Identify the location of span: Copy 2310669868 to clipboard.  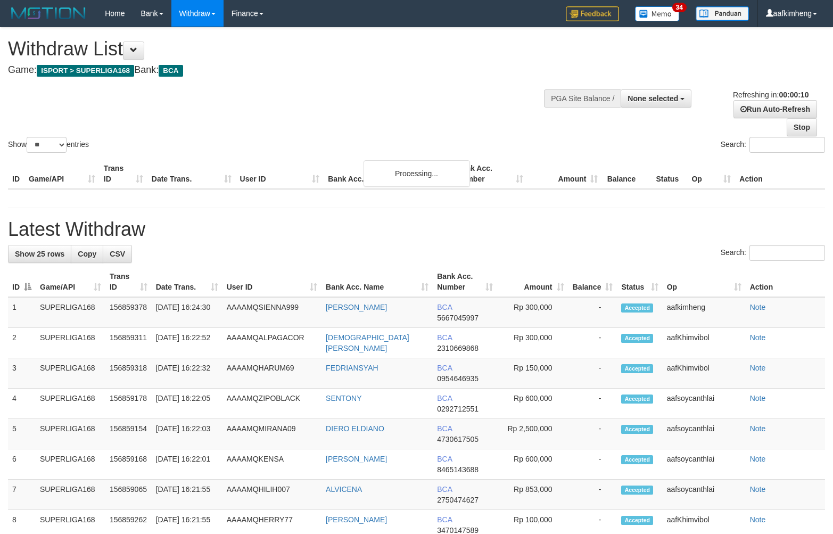
(458, 348).